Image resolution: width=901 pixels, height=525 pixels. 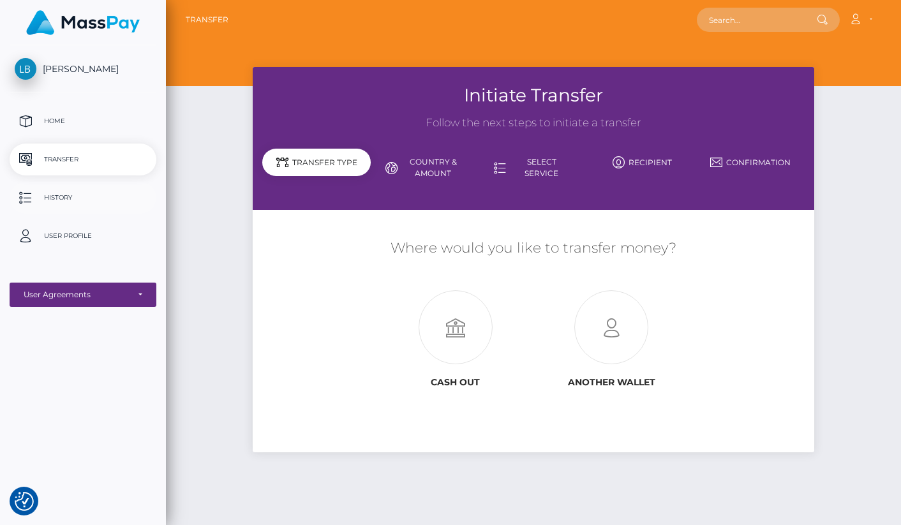 What do you see at coordinates (316, 162) in the screenshot?
I see `div: Transfer Type` at bounding box center [316, 162].